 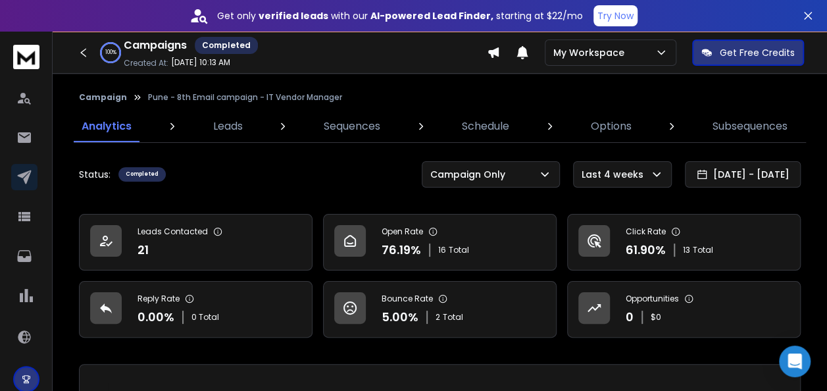 What do you see at coordinates (156, 317) in the screenshot?
I see `p: 0.00 %` at bounding box center [156, 317].